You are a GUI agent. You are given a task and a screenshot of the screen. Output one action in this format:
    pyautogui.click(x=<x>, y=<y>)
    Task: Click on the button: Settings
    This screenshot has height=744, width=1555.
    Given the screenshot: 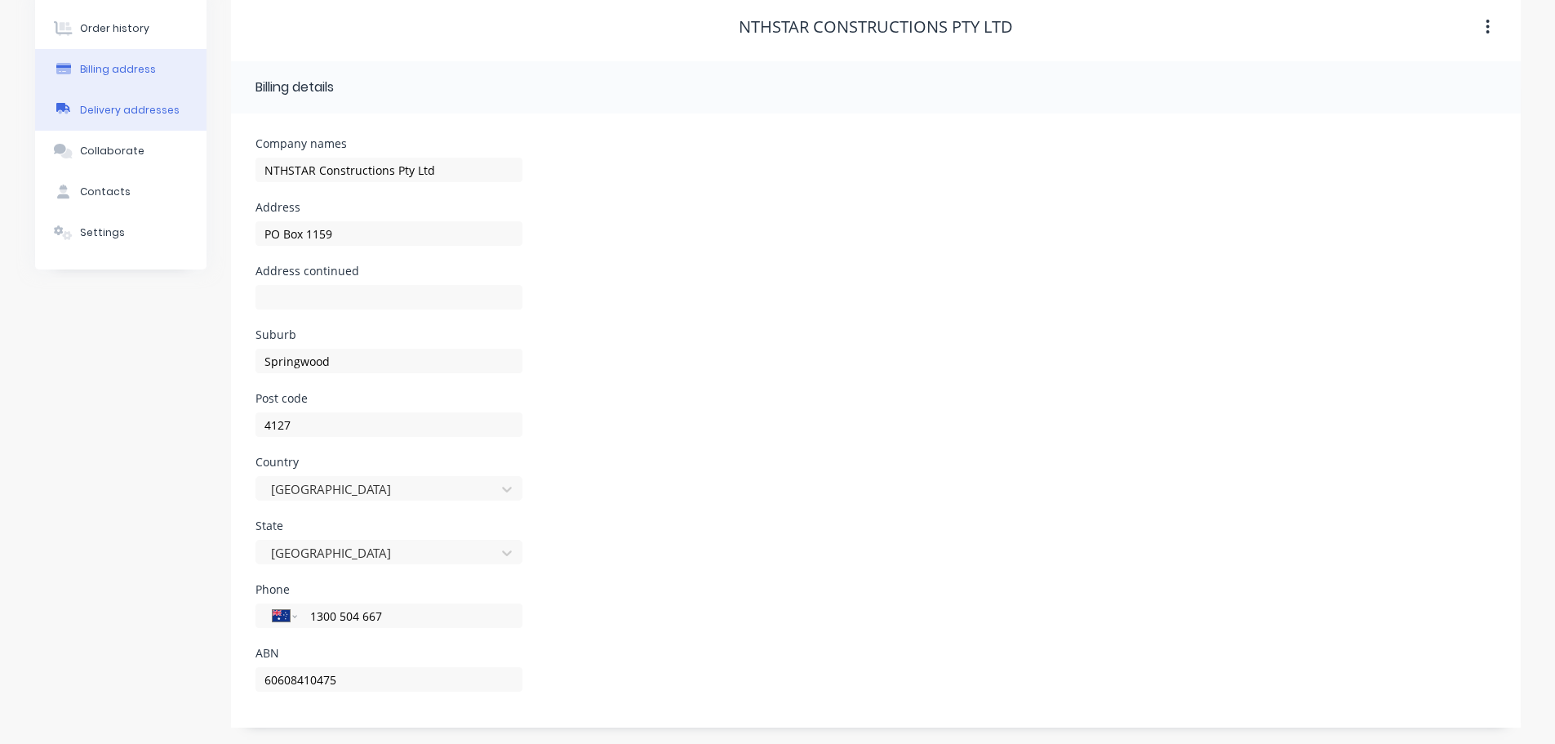 What is the action you would take?
    pyautogui.click(x=121, y=233)
    